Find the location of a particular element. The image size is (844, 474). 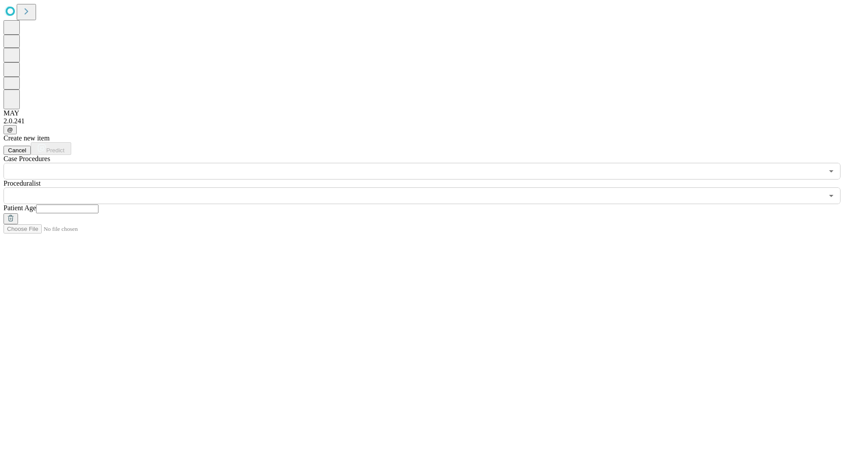

span: Scheduled Procedure is located at coordinates (27, 159).